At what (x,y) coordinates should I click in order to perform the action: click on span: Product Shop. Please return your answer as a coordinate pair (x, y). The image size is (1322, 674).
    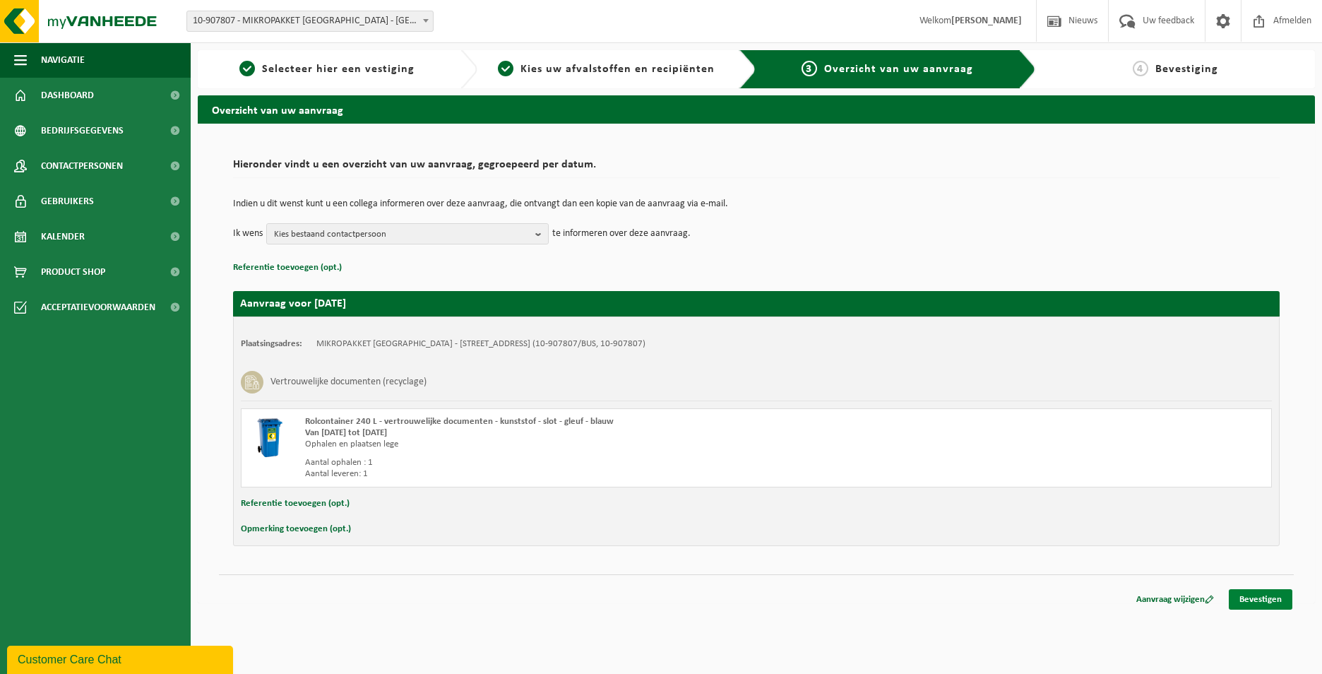
    Looking at the image, I should click on (73, 272).